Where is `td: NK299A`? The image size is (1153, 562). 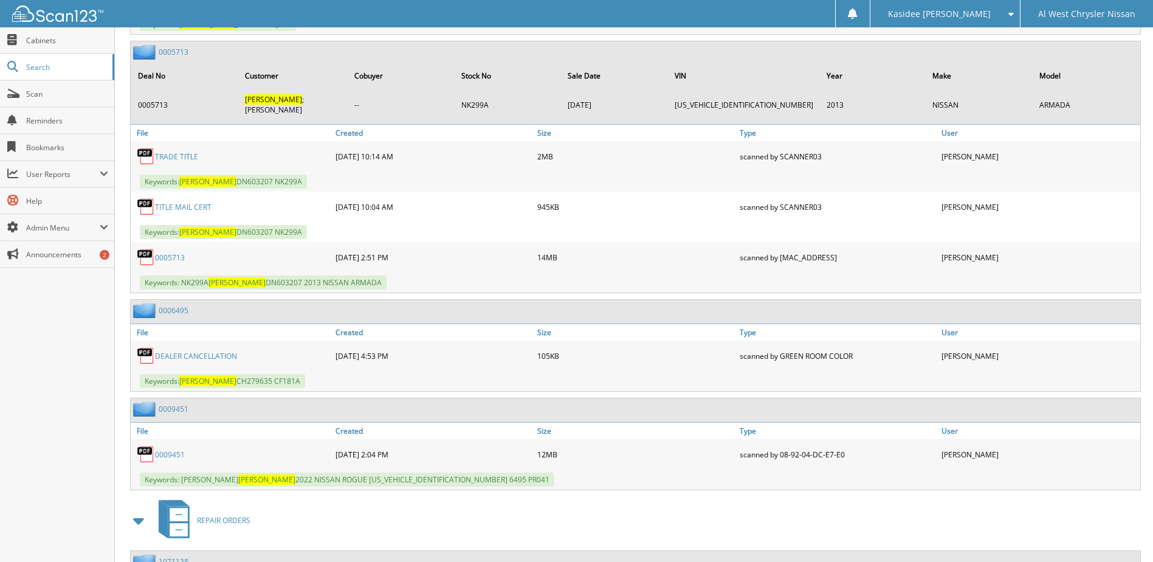
td: NK299A is located at coordinates (508, 105).